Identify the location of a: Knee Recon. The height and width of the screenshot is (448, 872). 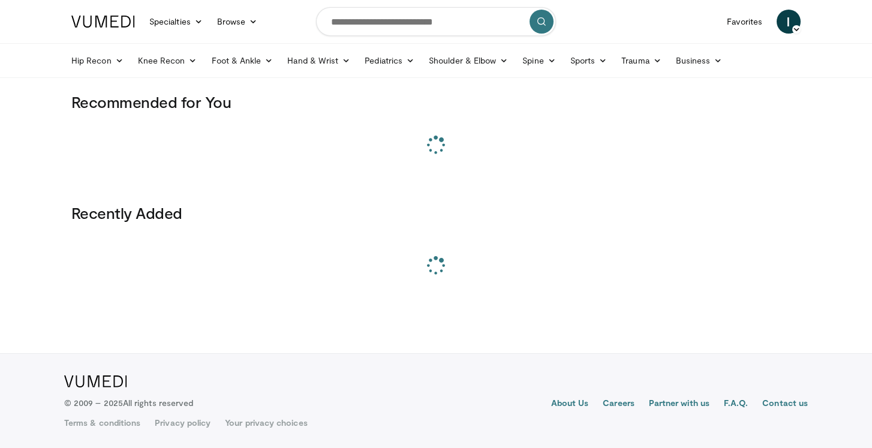
(167, 61).